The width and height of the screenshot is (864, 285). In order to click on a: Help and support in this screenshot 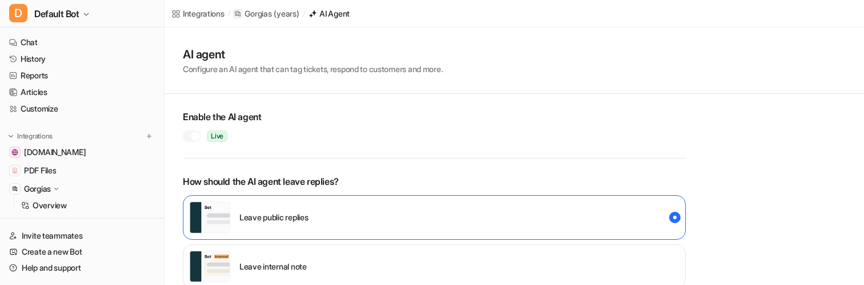, I will do `click(82, 268)`.